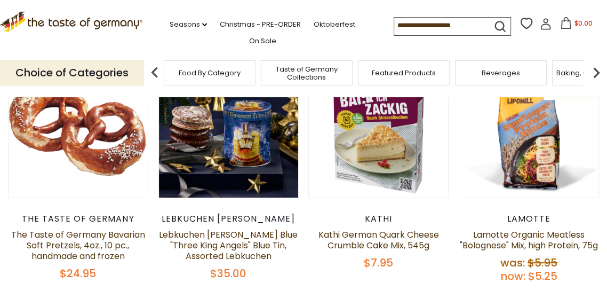  I want to click on span: $5.25, so click(543, 276).